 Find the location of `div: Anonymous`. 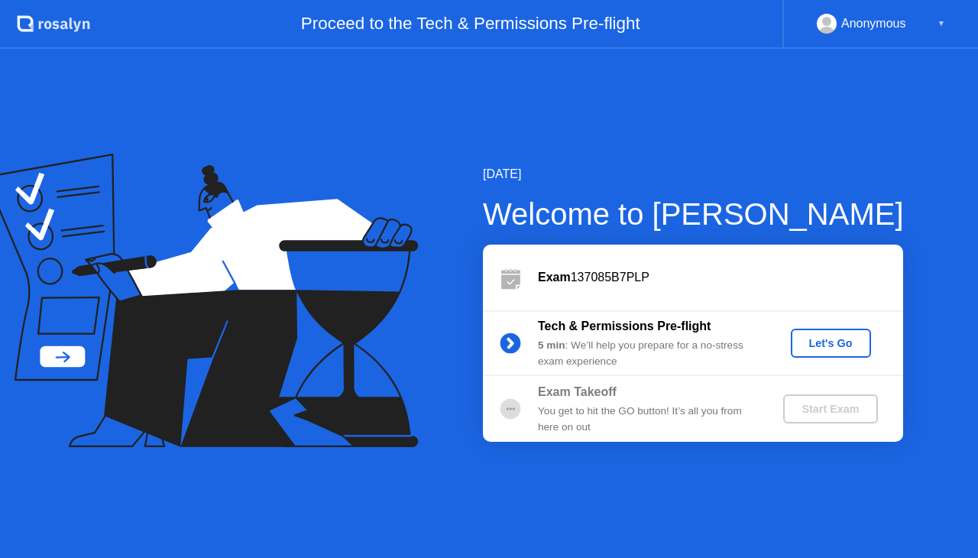

div: Anonymous is located at coordinates (873, 24).